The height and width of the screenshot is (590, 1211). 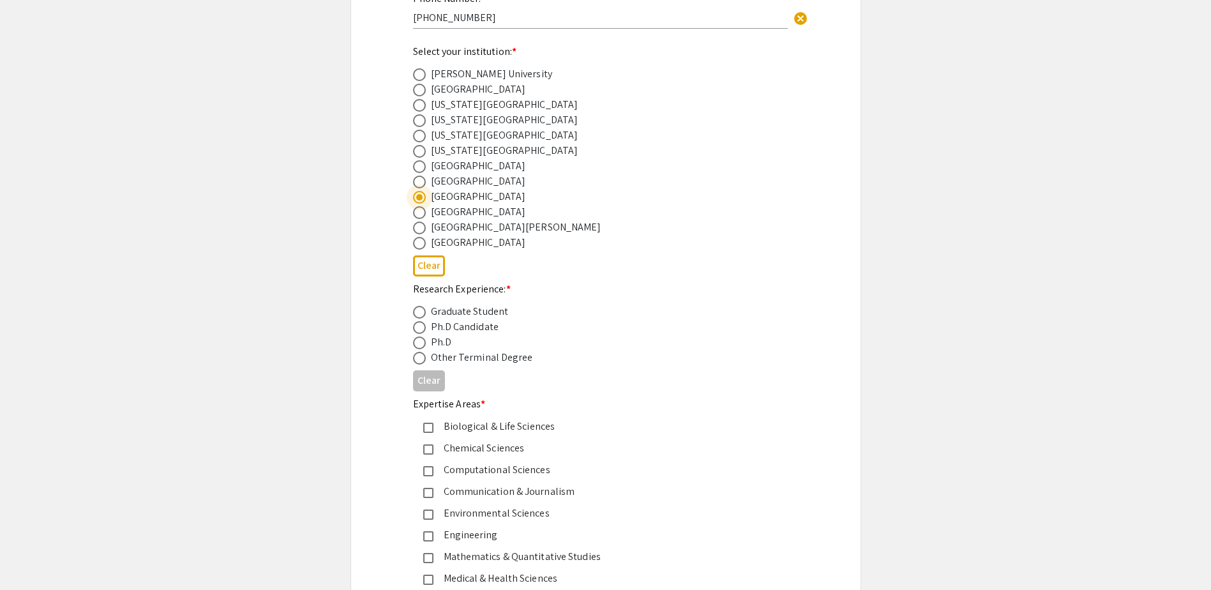 What do you see at coordinates (601, 448) in the screenshot?
I see `div: Chemical Sciences` at bounding box center [601, 448].